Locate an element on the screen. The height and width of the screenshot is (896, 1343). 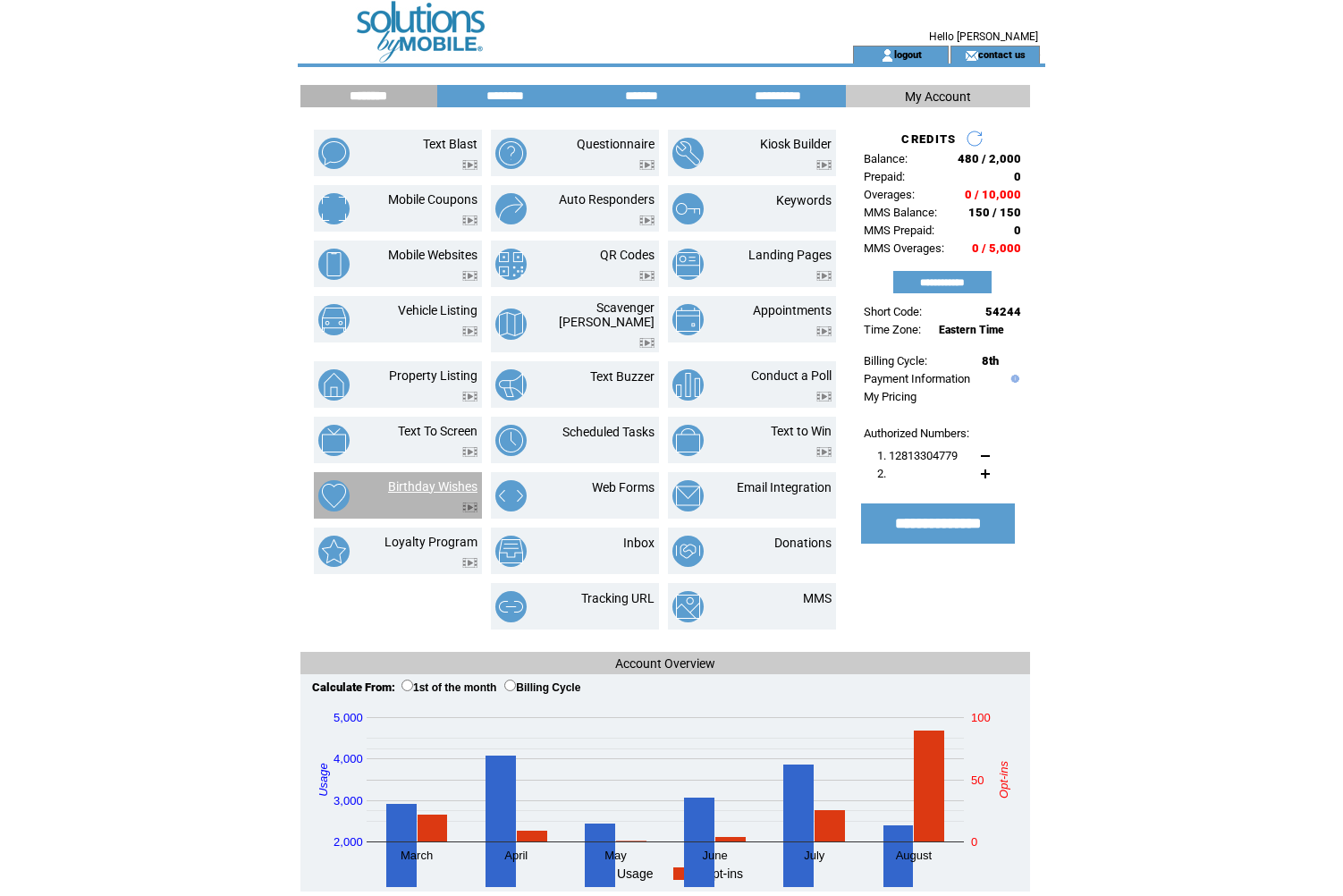
a: Mobile Websites is located at coordinates (433, 255).